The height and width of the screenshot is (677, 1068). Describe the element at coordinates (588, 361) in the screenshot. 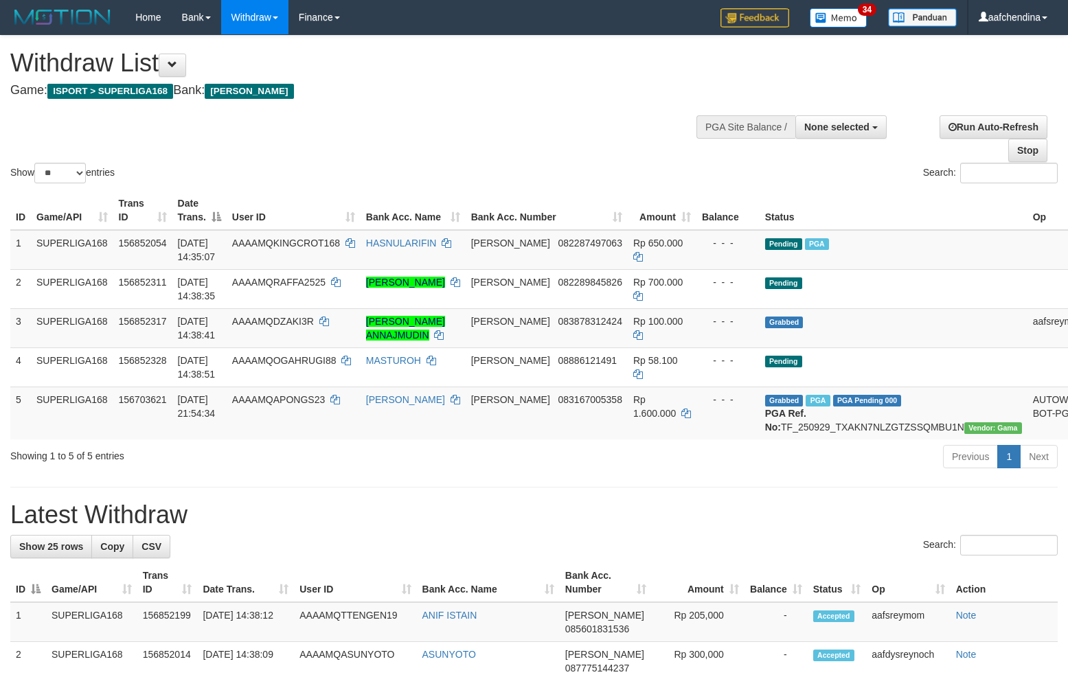

I see `span: Copy 08886121491 to clipboard` at that location.